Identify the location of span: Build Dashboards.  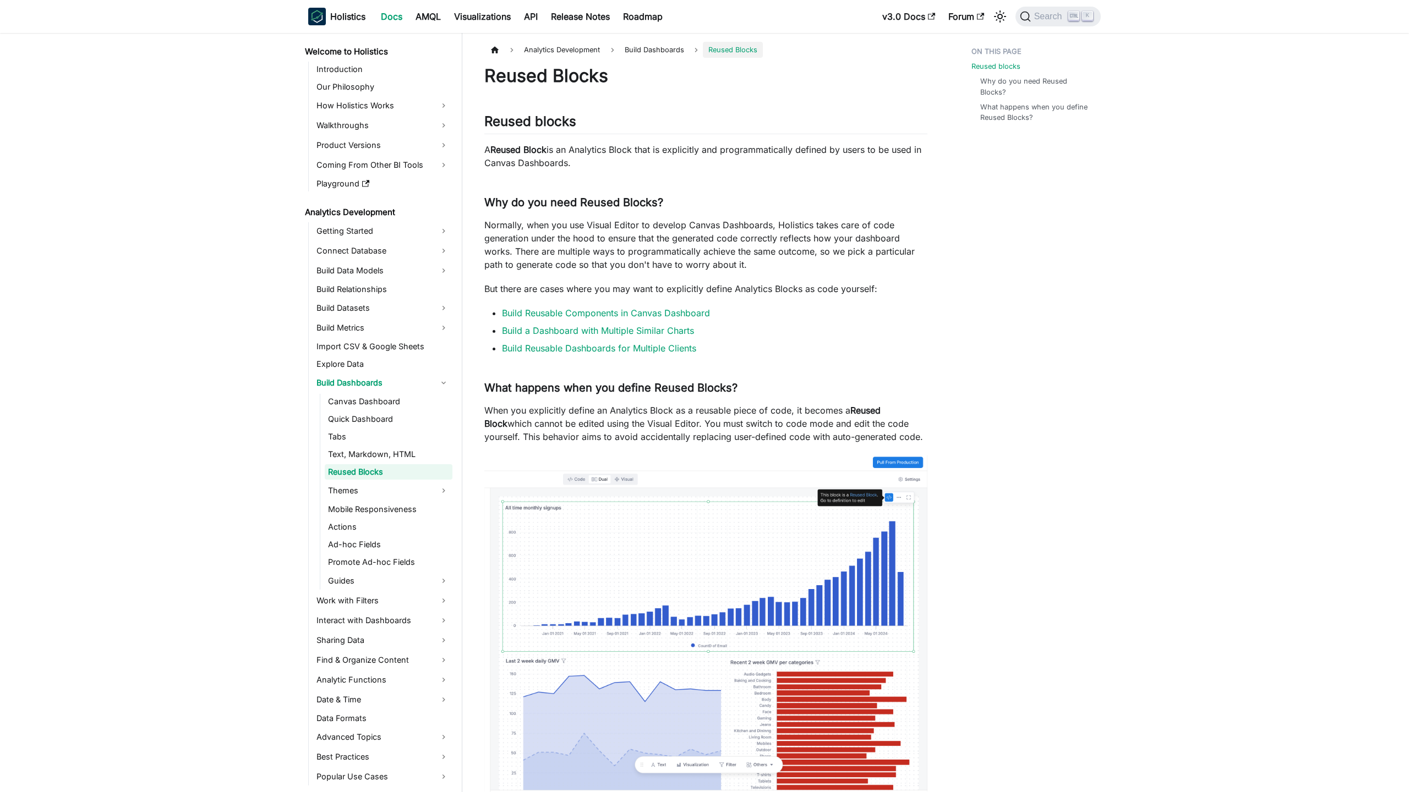
(654, 50).